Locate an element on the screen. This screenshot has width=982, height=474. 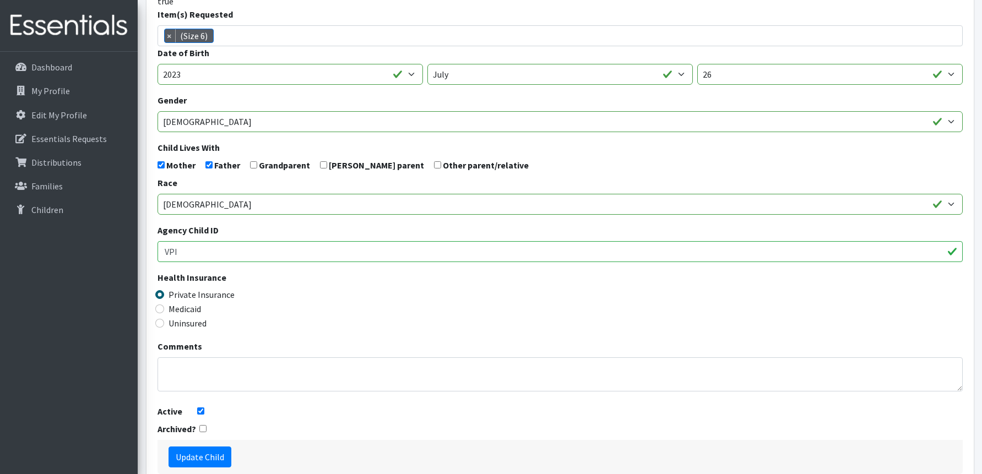
label: Father is located at coordinates (227, 165).